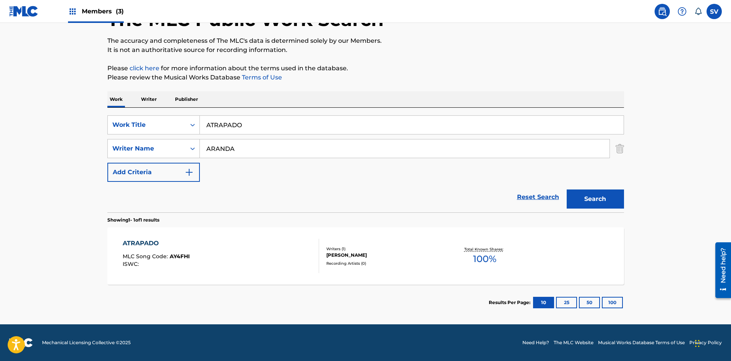 The width and height of the screenshot is (731, 361). What do you see at coordinates (715, 11) in the screenshot?
I see `div: User Menu` at bounding box center [715, 11].